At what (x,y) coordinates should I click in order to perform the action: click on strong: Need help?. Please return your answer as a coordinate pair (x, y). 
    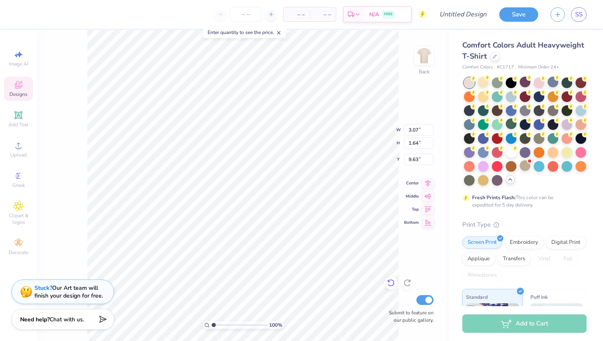
    Looking at the image, I should click on (35, 319).